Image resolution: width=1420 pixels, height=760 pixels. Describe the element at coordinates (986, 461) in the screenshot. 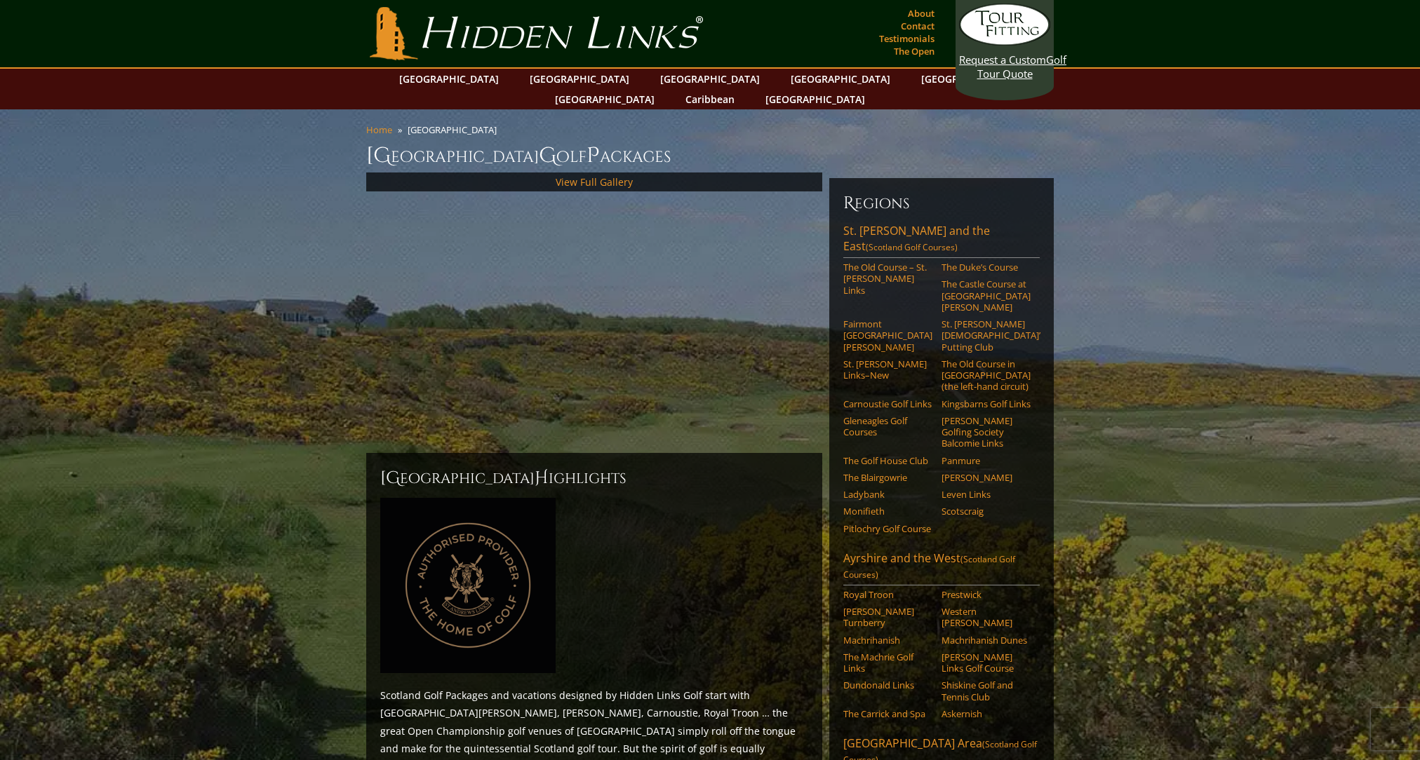

I see `a: Panmure` at that location.